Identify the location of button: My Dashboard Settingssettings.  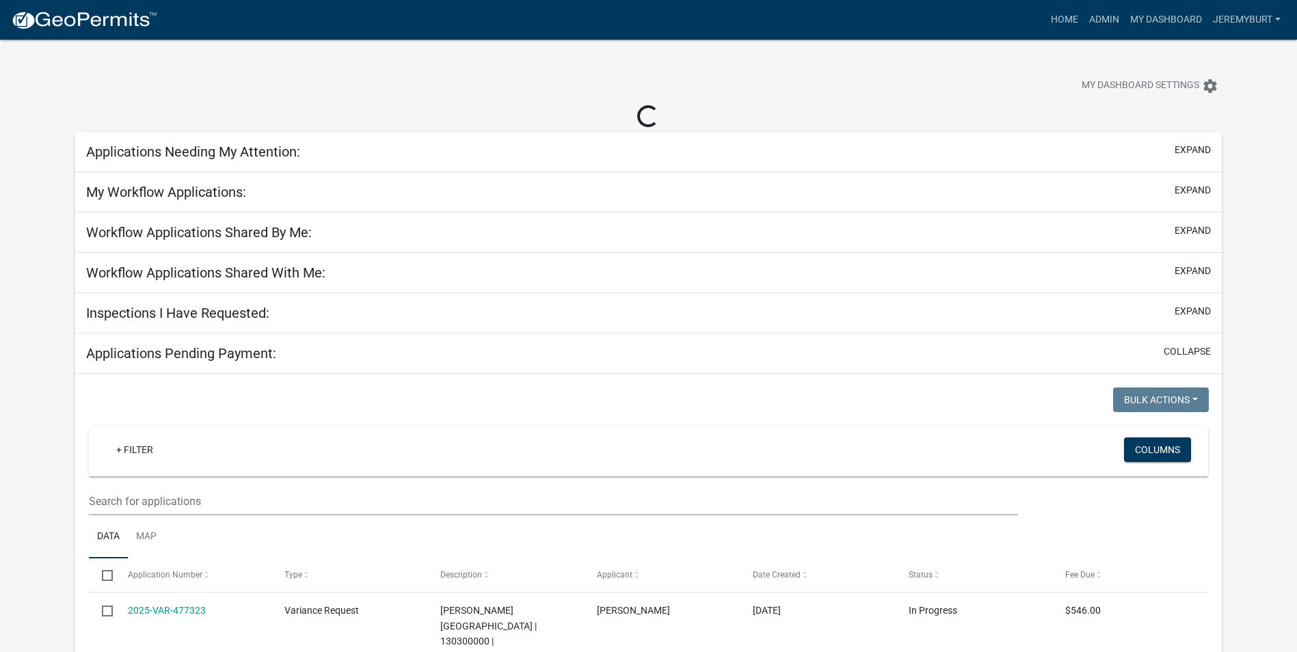
(1150, 85).